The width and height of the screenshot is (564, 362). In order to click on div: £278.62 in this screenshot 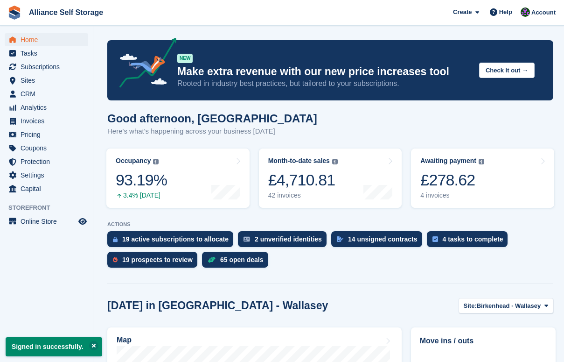, I will do `click(452, 180)`.